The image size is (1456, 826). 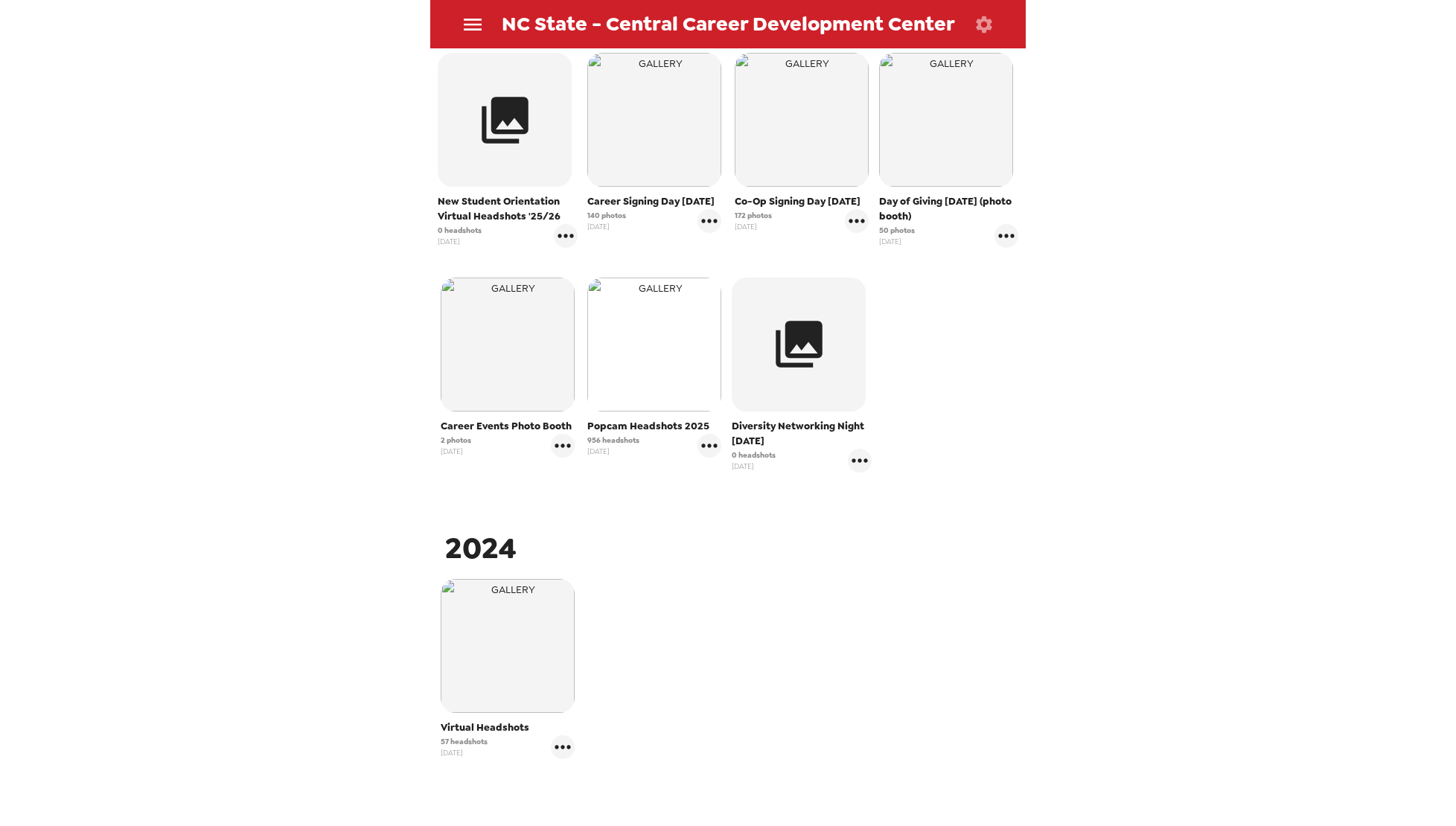 I want to click on span: 50 photos, so click(x=897, y=230).